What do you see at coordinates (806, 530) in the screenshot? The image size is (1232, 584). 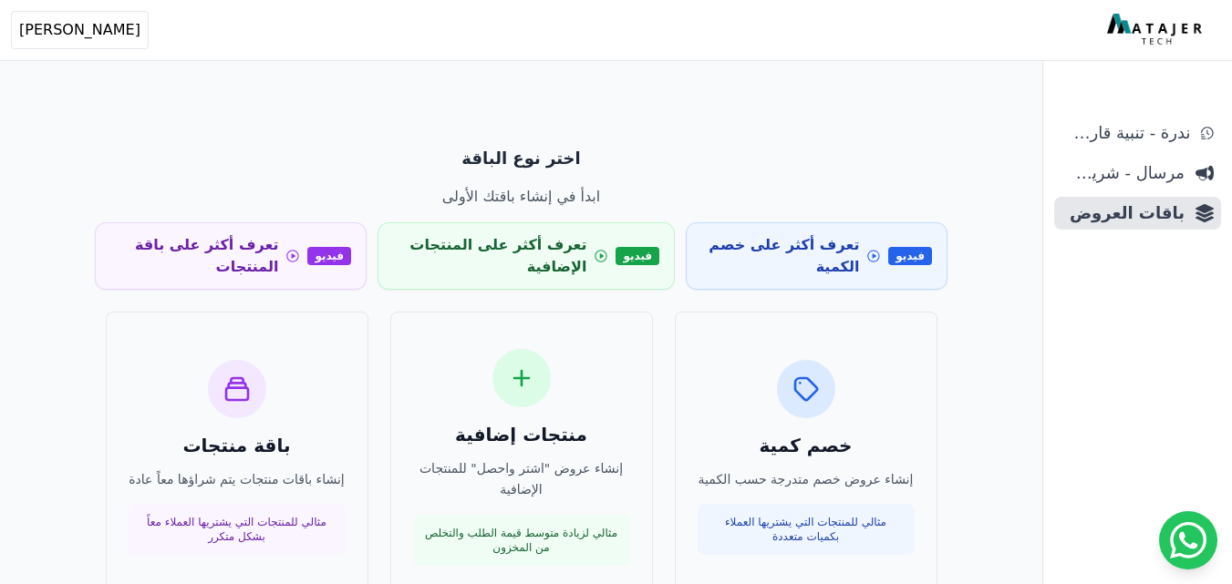 I see `p: مثالي للمنتجات التي يشتريها العملاء بكميات متعددة` at bounding box center [806, 530].